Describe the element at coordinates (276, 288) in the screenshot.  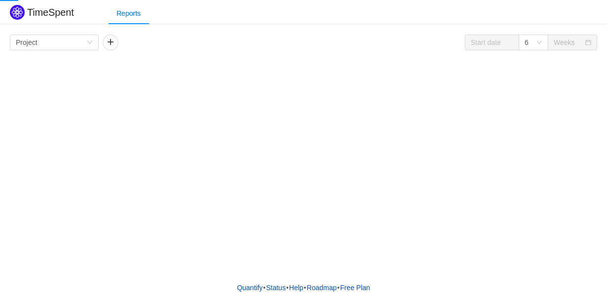
I see `a: Status` at that location.